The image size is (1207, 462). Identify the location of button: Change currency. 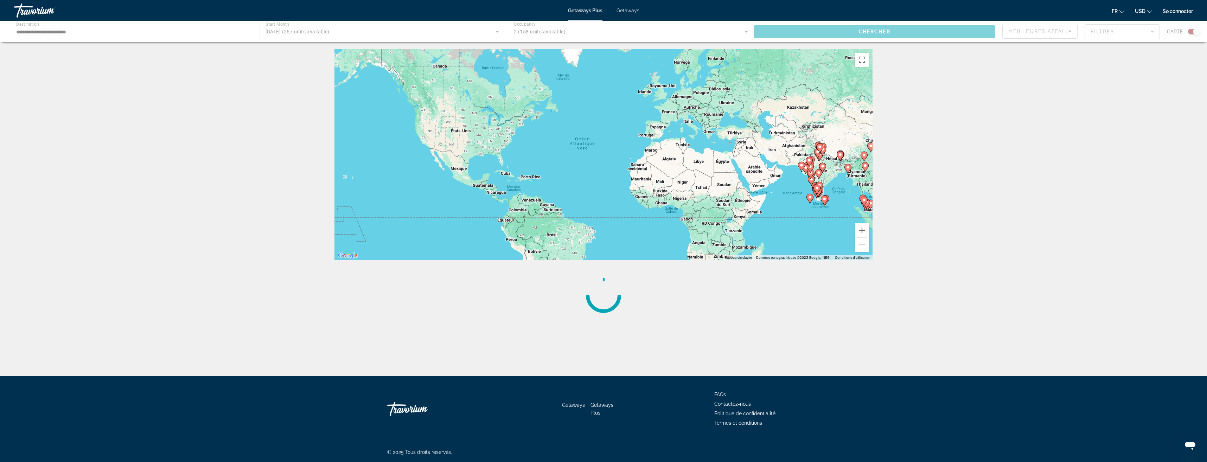
(1143, 11).